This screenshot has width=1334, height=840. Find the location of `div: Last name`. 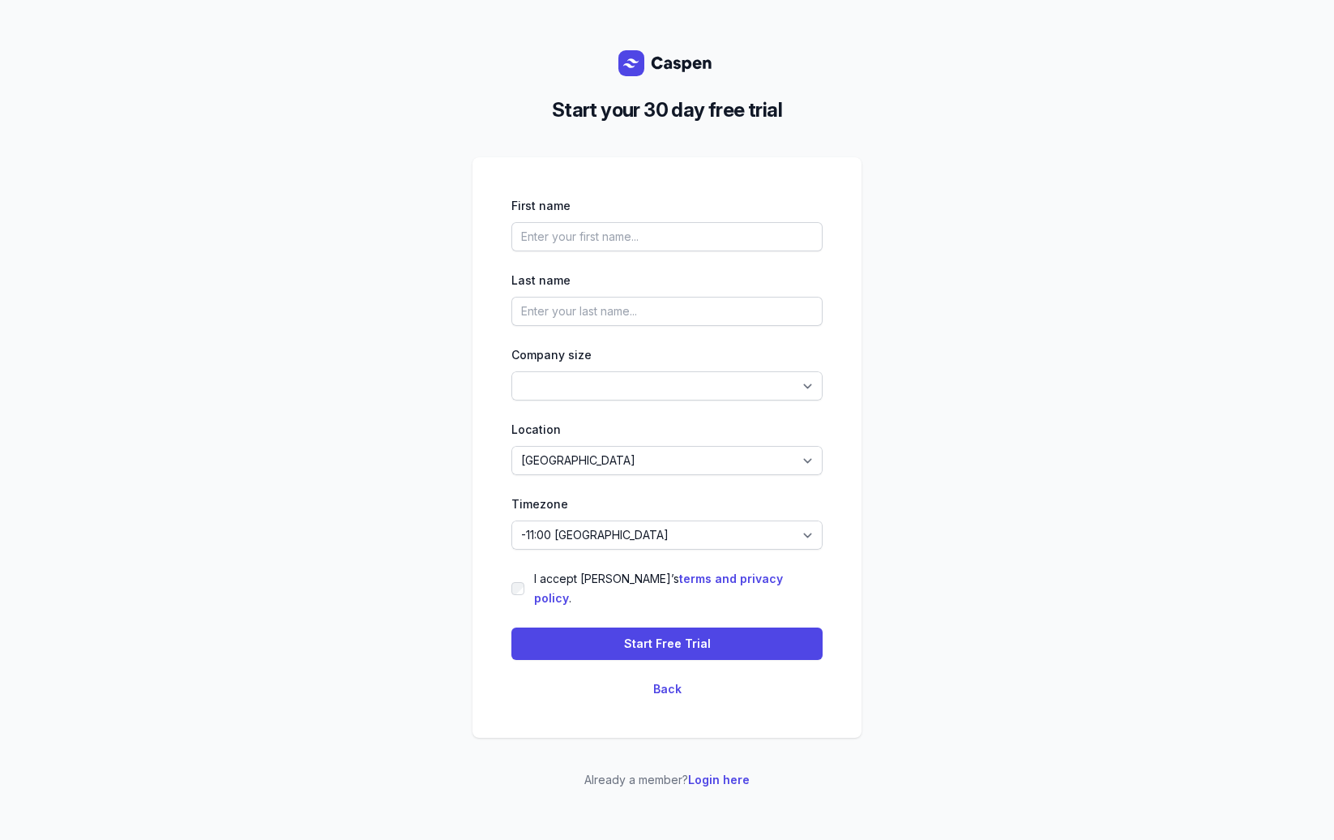

div: Last name is located at coordinates (667, 280).